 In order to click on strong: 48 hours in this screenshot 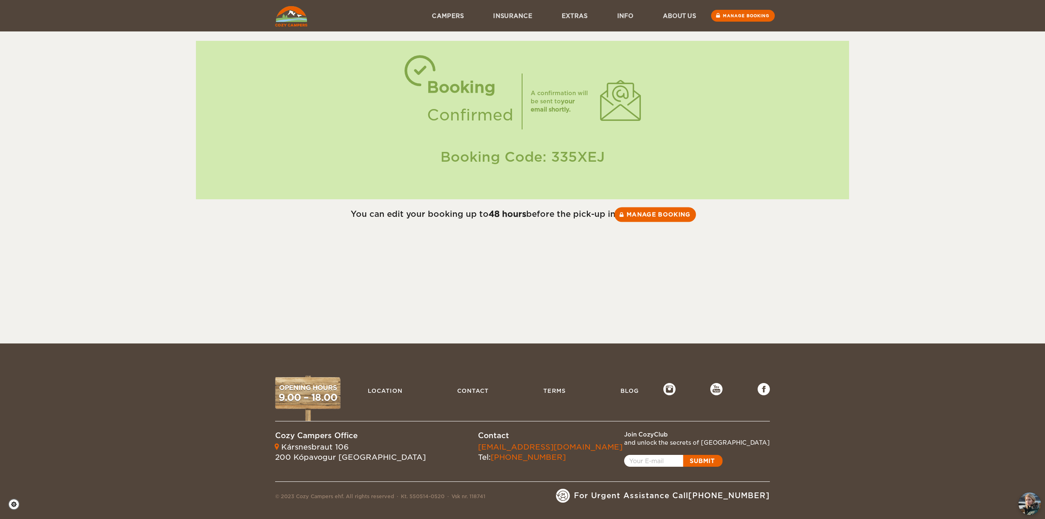, I will do `click(507, 214)`.